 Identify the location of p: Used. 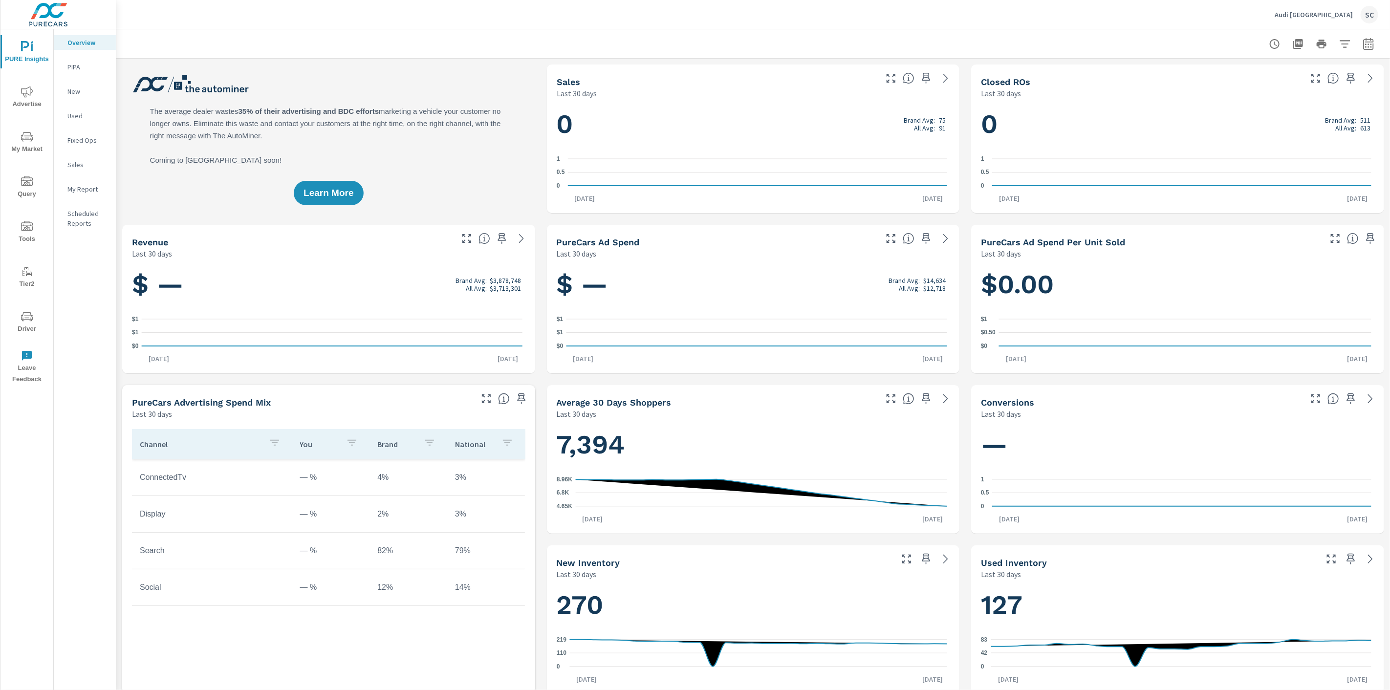
(87, 116).